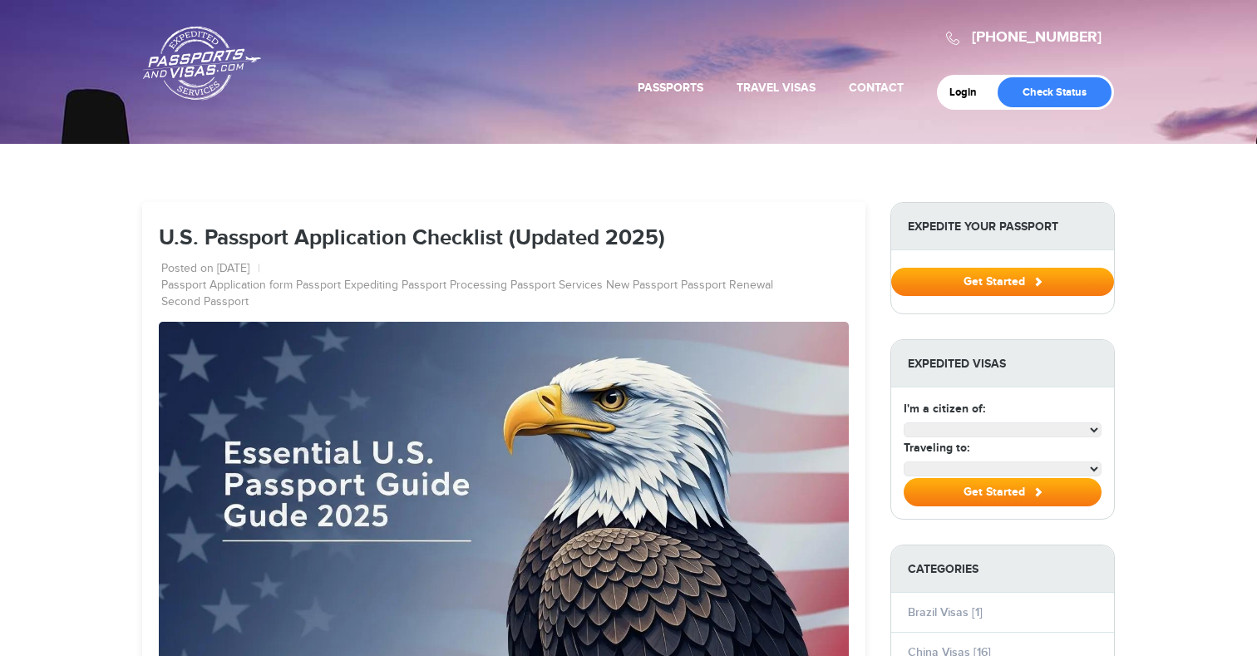  What do you see at coordinates (205, 303) in the screenshot?
I see `a: Second Passport` at bounding box center [205, 303].